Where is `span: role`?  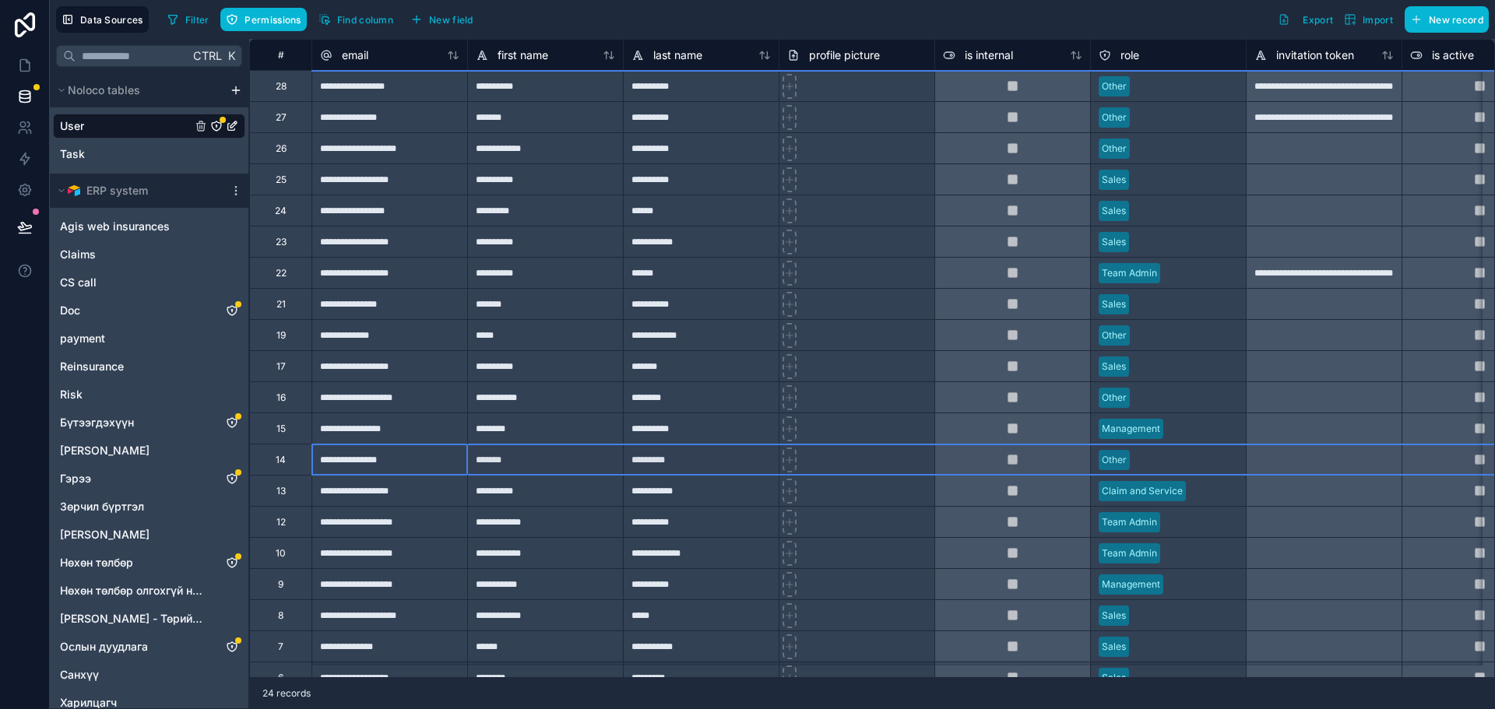
span: role is located at coordinates (1130, 55).